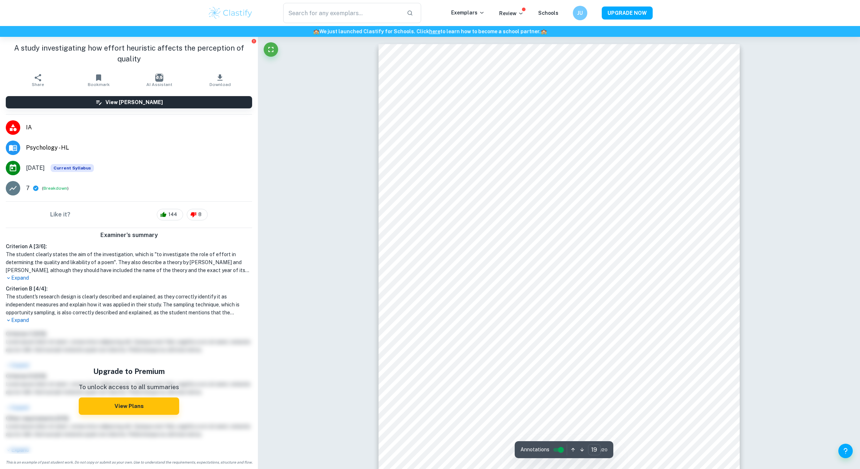  Describe the element at coordinates (159, 85) in the screenshot. I see `span: AI Assistant` at that location.